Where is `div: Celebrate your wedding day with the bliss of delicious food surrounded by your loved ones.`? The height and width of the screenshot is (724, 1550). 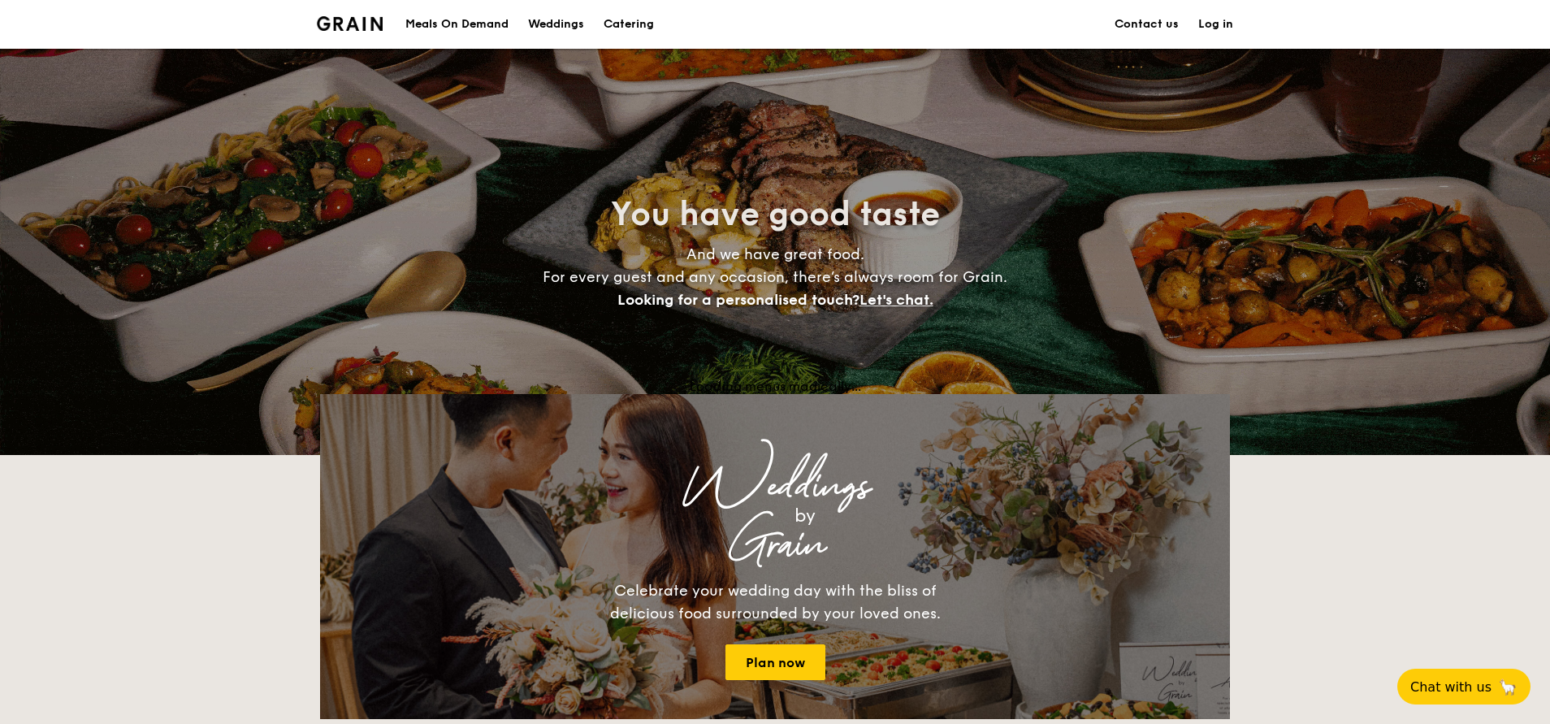
div: Celebrate your wedding day with the bliss of delicious food surrounded by your loved ones. is located at coordinates (775, 602).